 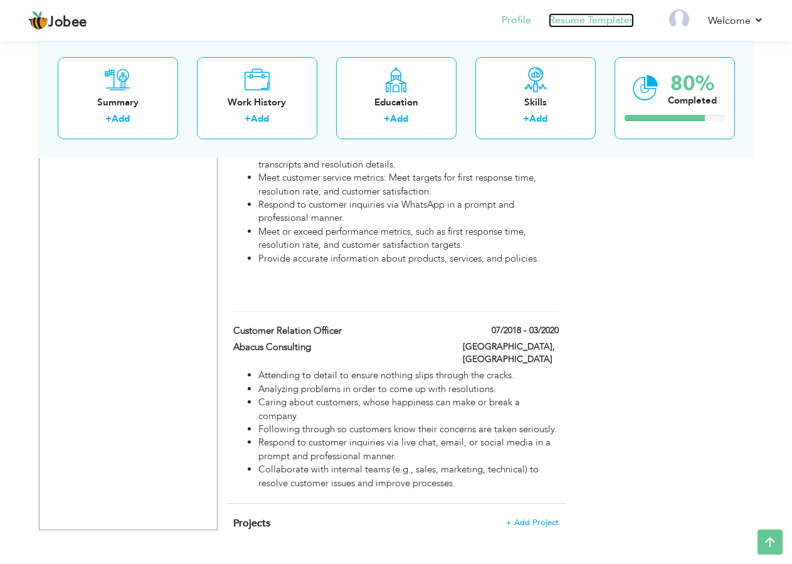 I want to click on div: Skills, so click(x=536, y=102).